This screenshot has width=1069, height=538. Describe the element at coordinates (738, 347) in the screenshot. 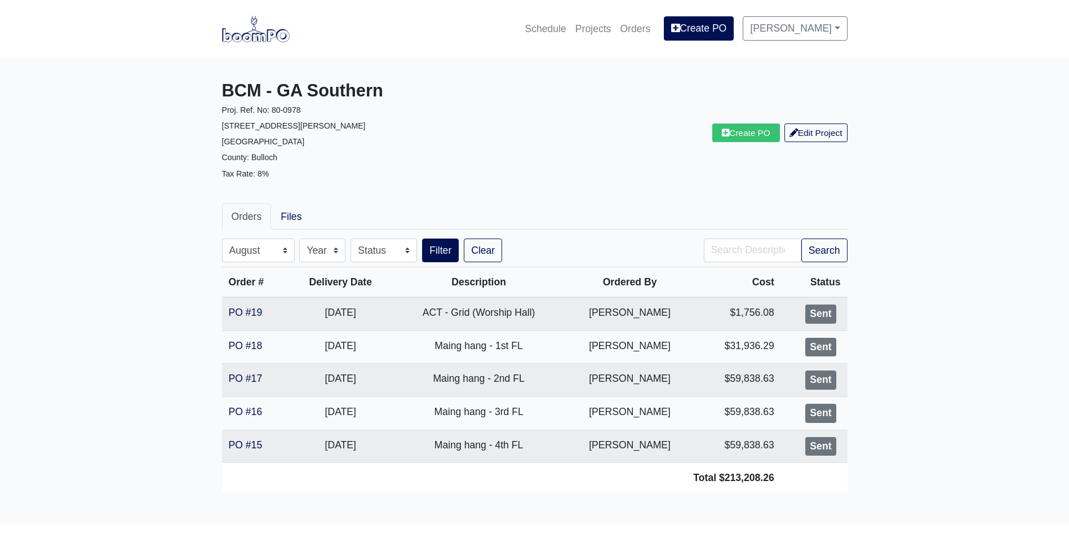

I see `td: $31,936.29` at that location.